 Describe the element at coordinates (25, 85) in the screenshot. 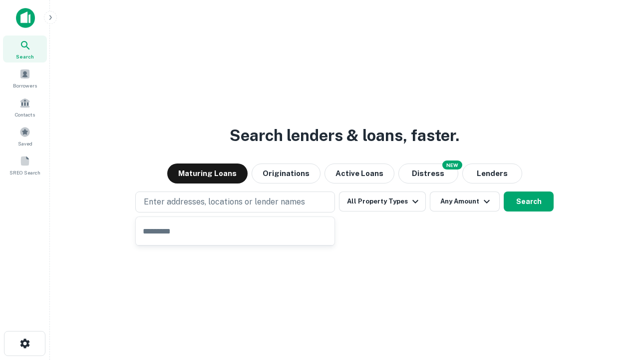

I see `span: Borrowers` at that location.